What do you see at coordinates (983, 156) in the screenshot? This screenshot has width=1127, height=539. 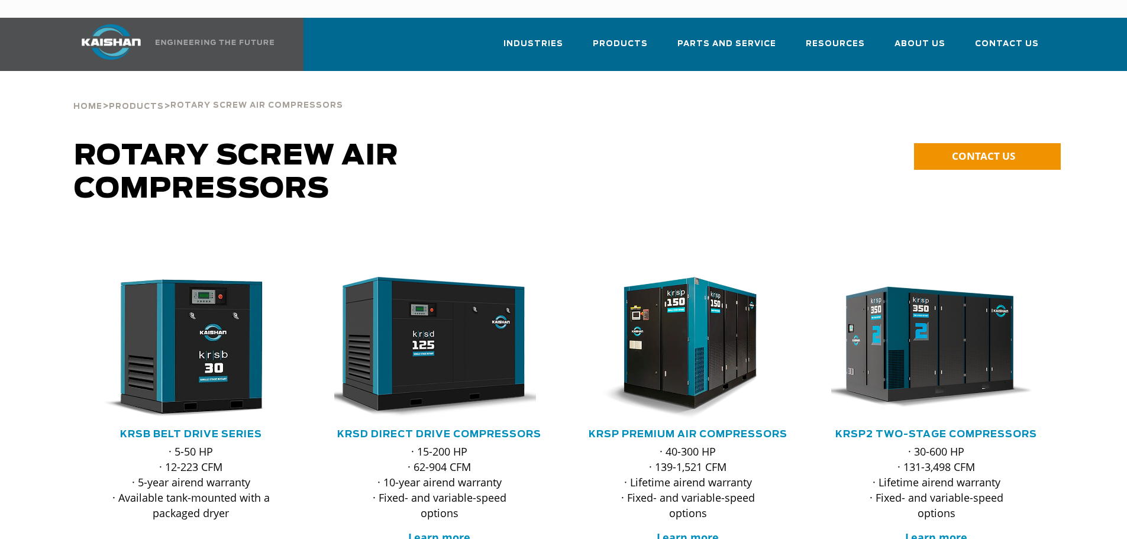 I see `span: CONTACT US` at bounding box center [983, 156].